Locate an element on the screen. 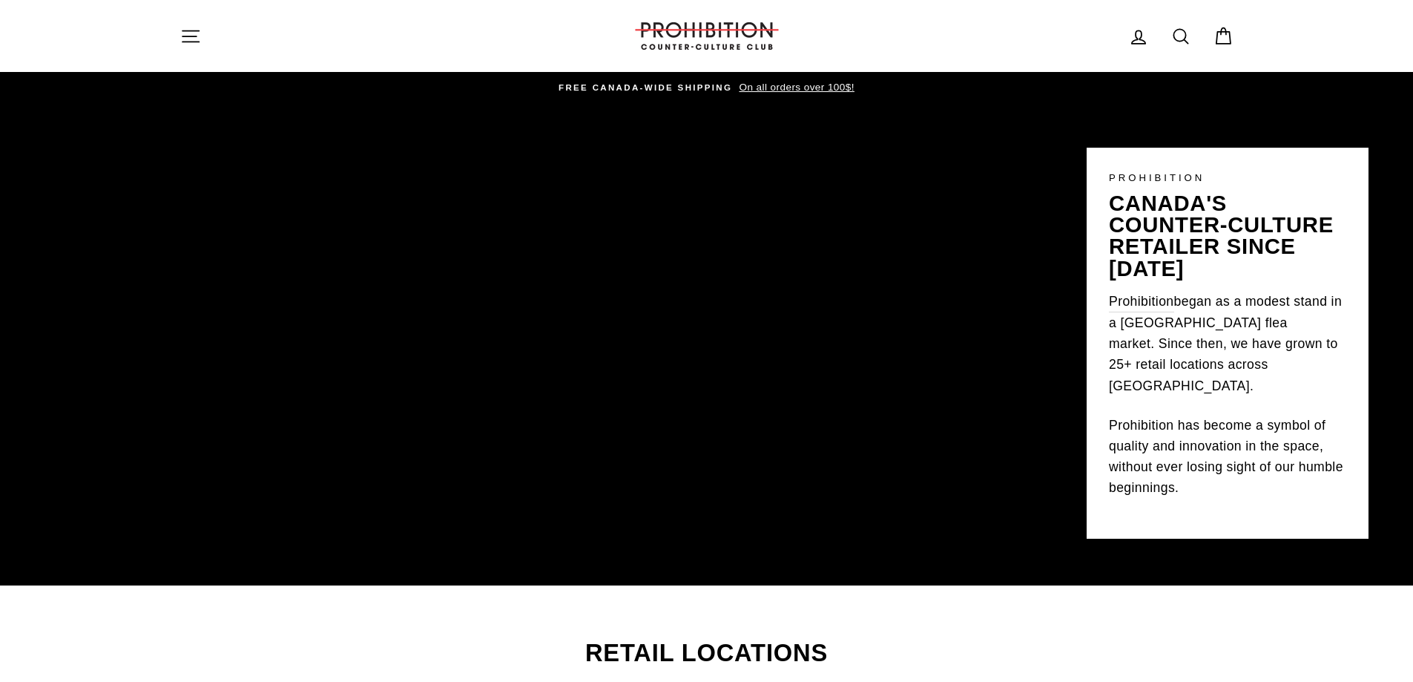  a: Prohibition is located at coordinates (1141, 301).